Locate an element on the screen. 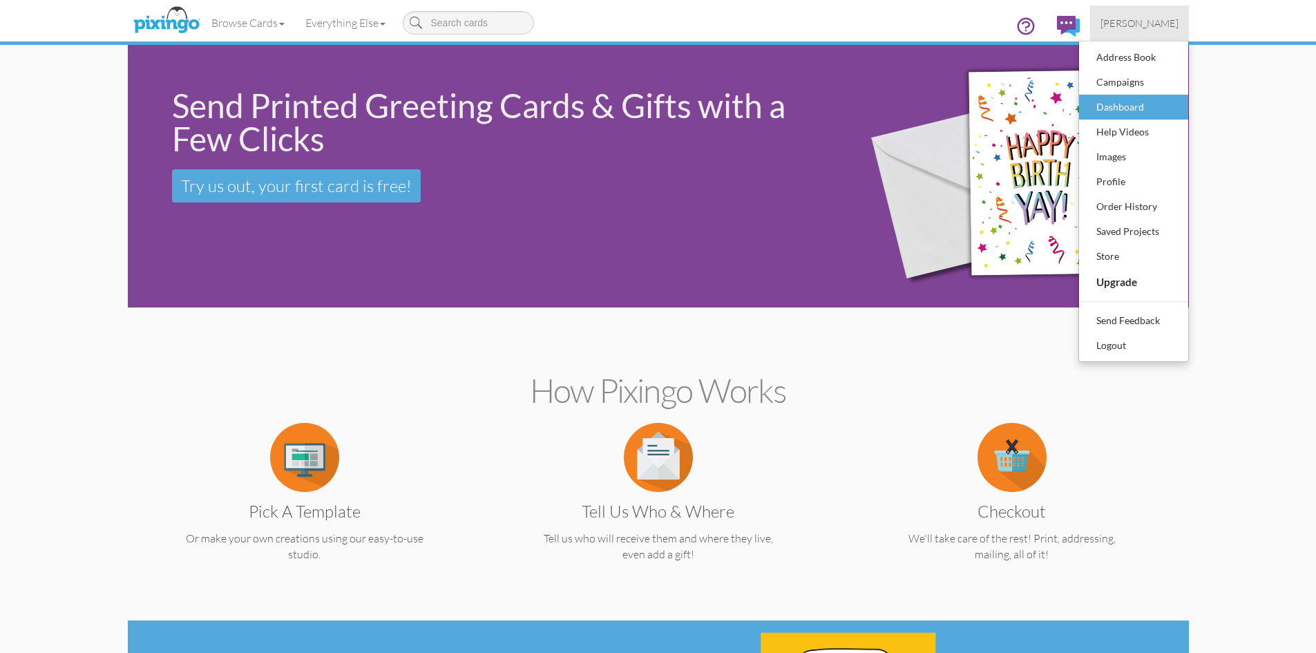 Image resolution: width=1316 pixels, height=653 pixels. p: Tell us who will receive them and where they live, even add a gift! is located at coordinates (658, 546).